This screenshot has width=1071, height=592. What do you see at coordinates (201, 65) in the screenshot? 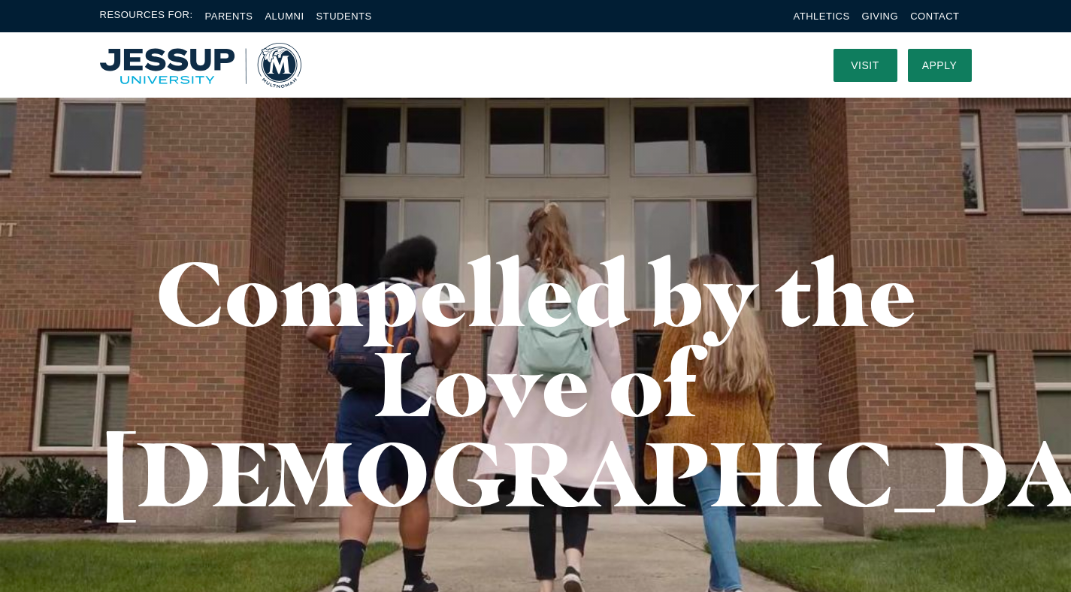
I see `a: Home` at bounding box center [201, 65].